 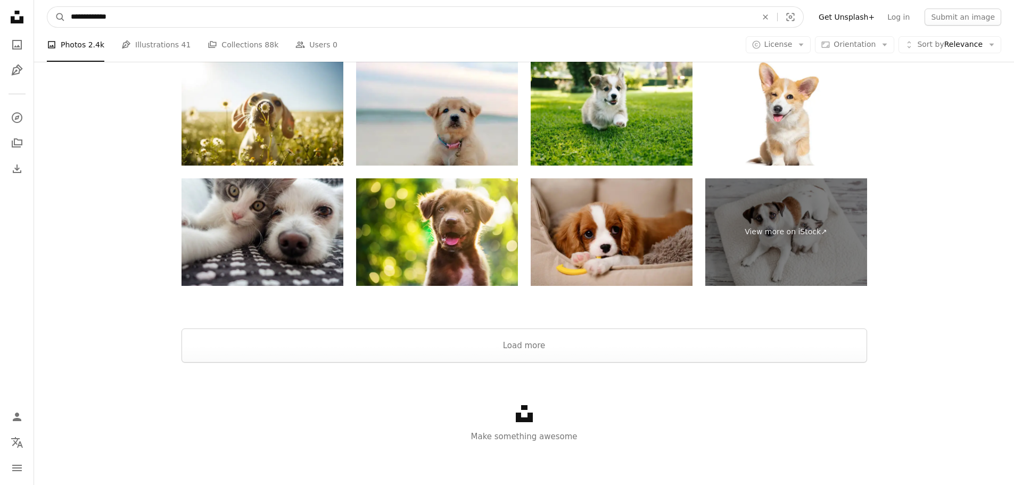 I want to click on a: Log in / Sign up, so click(x=17, y=417).